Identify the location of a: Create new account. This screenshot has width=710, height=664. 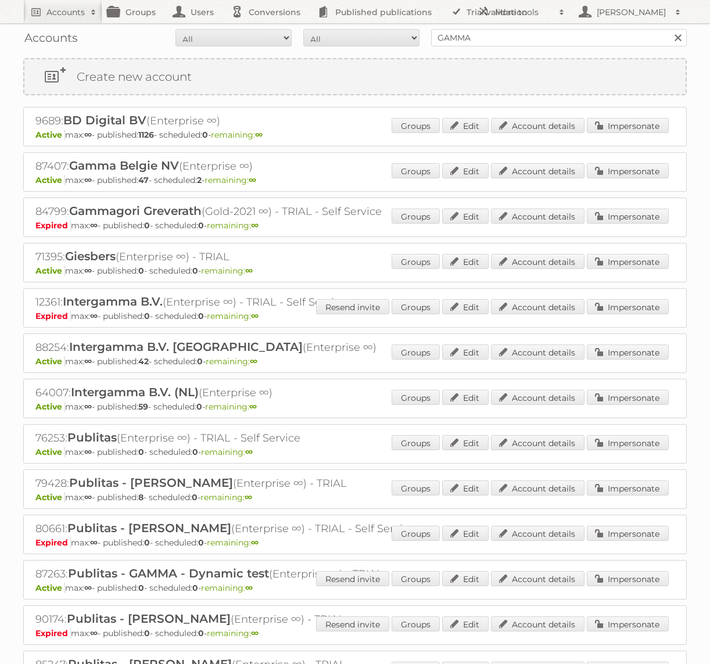
(355, 77).